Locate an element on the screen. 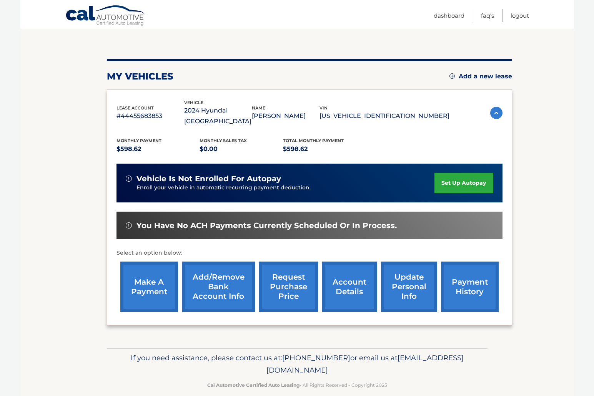 Image resolution: width=594 pixels, height=396 pixels. a: Dashboard is located at coordinates (449, 15).